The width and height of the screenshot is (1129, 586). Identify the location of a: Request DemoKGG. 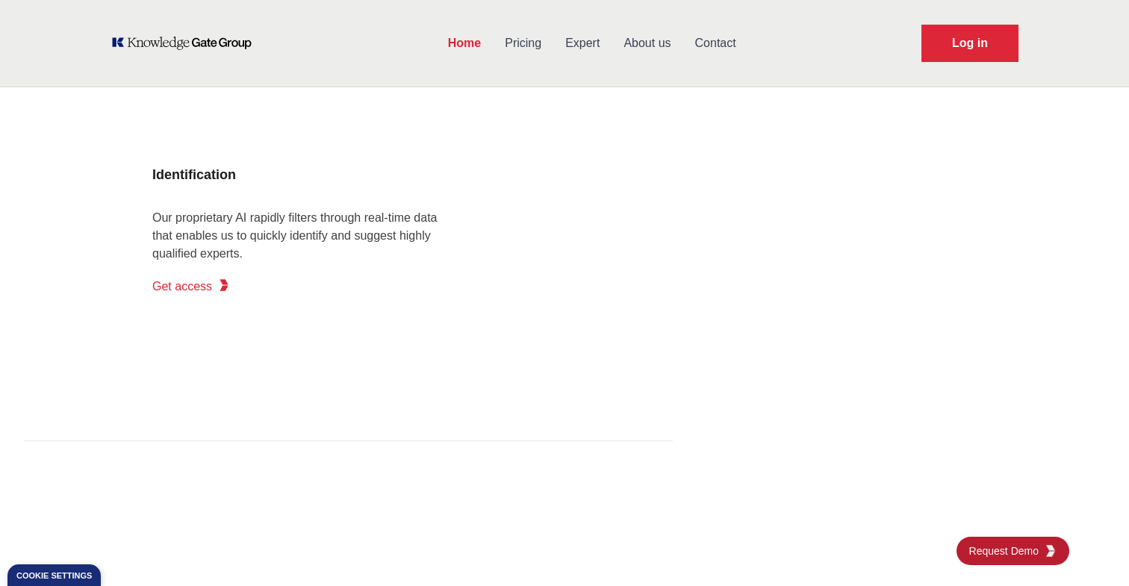
(1012, 551).